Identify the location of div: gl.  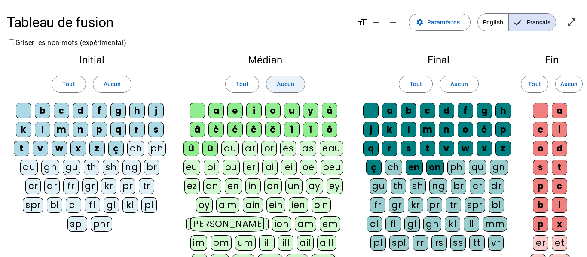
(111, 205).